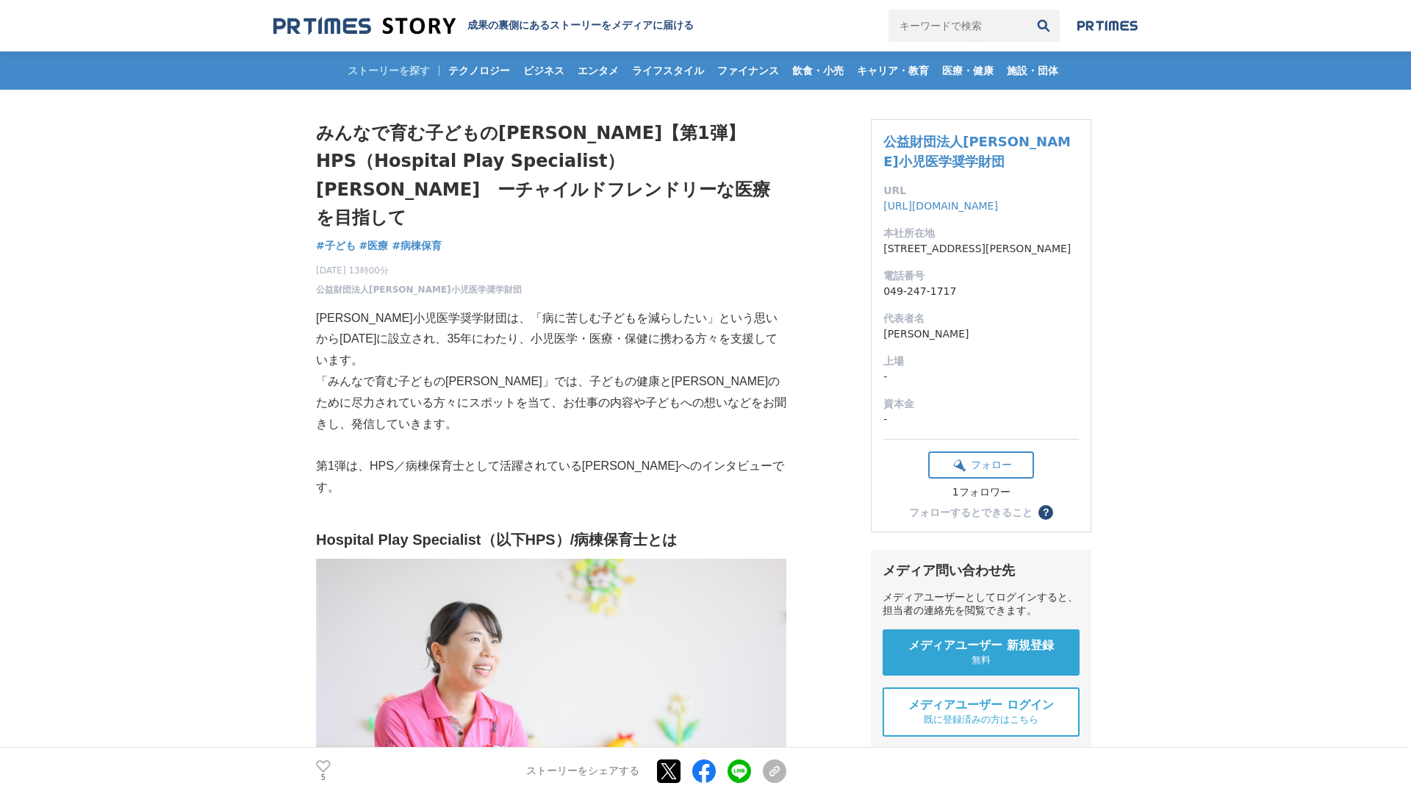 This screenshot has width=1411, height=794. Describe the element at coordinates (981, 570) in the screenshot. I see `div: メディア問い合わせ先` at that location.